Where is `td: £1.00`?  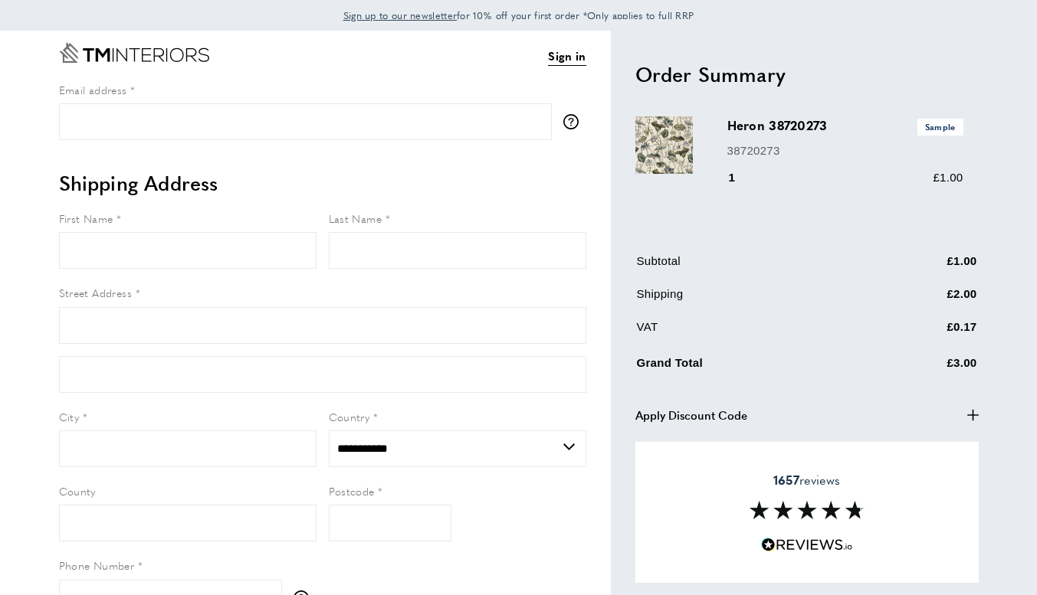 td: £1.00 is located at coordinates (924, 267).